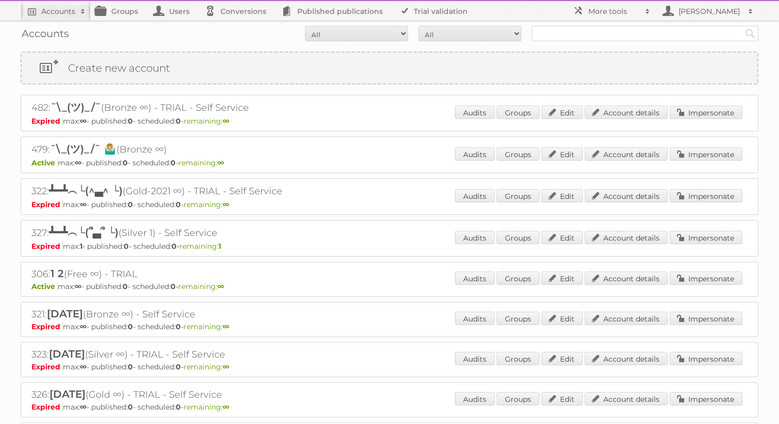 This screenshot has height=424, width=779. Describe the element at coordinates (614, 11) in the screenshot. I see `h2: More tools` at that location.